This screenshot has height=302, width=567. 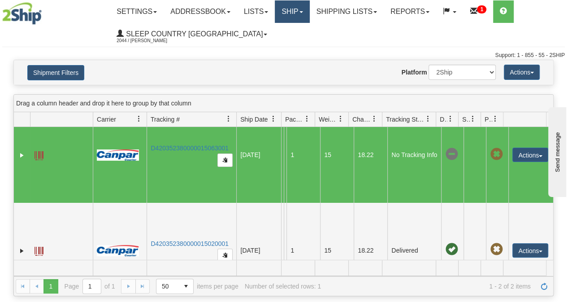 I want to click on div: grid grouping header, so click(x=283, y=103).